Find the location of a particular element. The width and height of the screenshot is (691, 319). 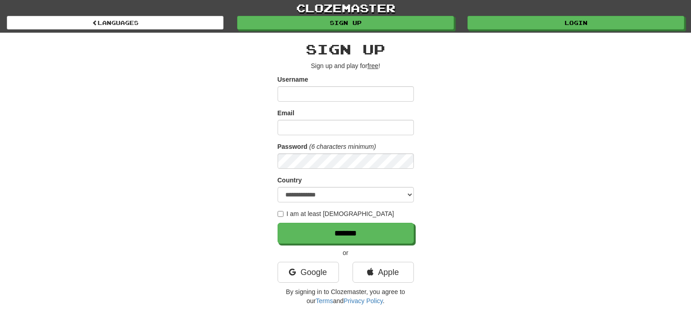

p: or is located at coordinates (346, 253).